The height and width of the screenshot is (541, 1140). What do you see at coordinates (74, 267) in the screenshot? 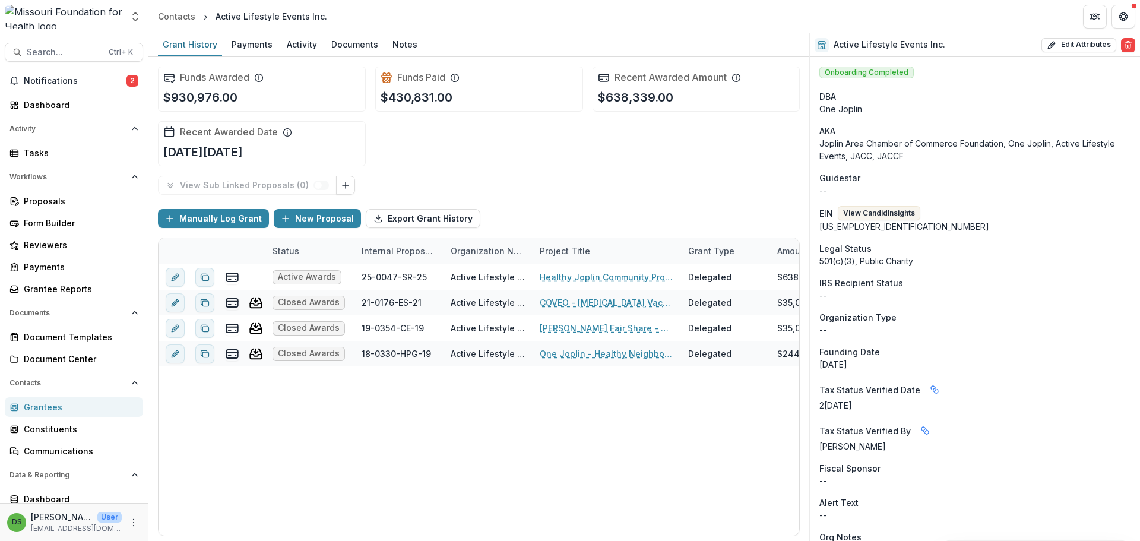
I see `a: Payments` at bounding box center [74, 267].